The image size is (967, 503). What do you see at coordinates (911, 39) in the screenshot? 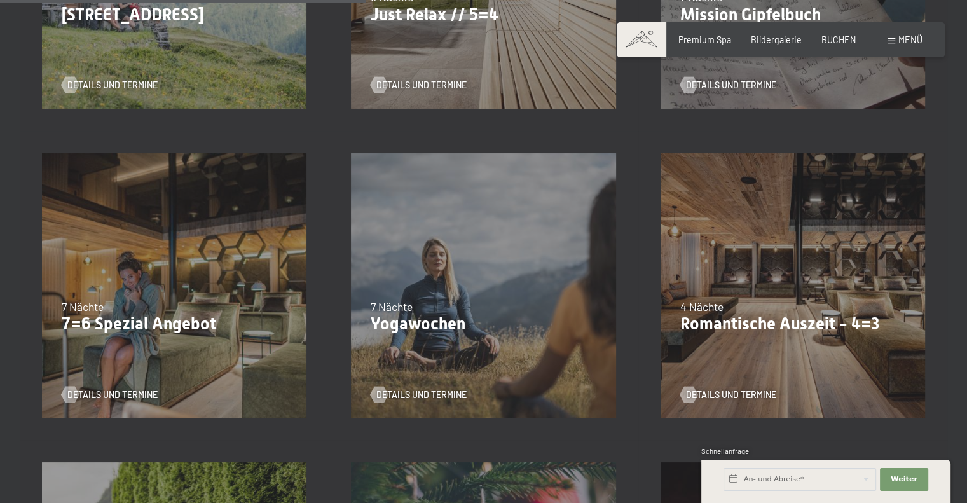
I see `span: Menü` at bounding box center [911, 39].